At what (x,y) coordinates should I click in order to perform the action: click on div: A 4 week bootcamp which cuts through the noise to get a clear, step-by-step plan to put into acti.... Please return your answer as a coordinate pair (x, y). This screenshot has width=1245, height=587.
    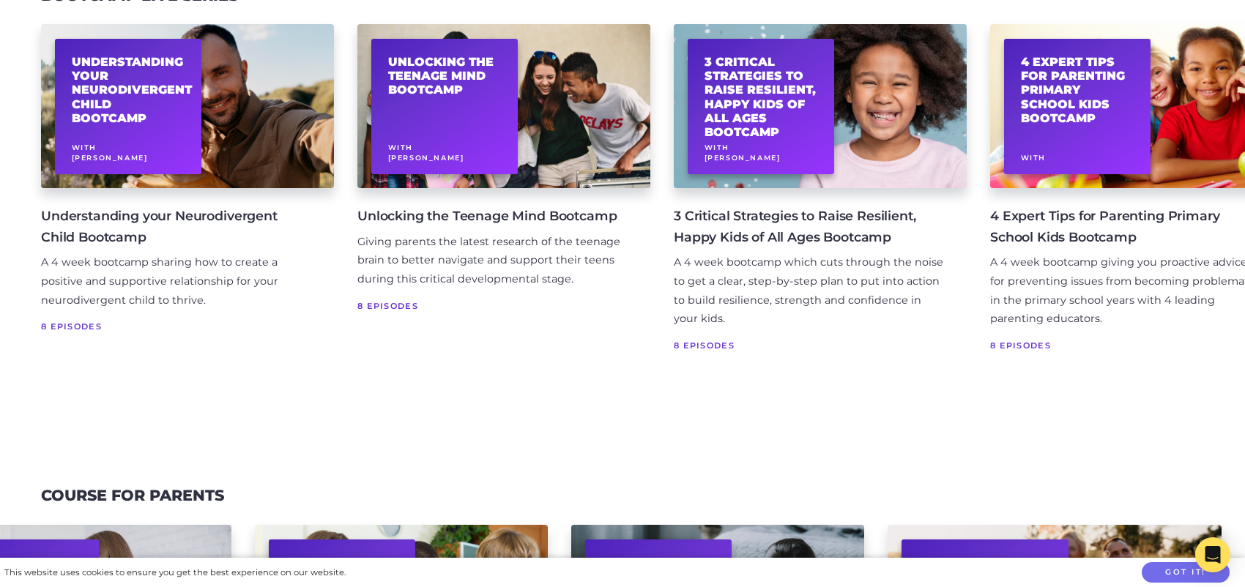
    Looking at the image, I should click on (809, 292).